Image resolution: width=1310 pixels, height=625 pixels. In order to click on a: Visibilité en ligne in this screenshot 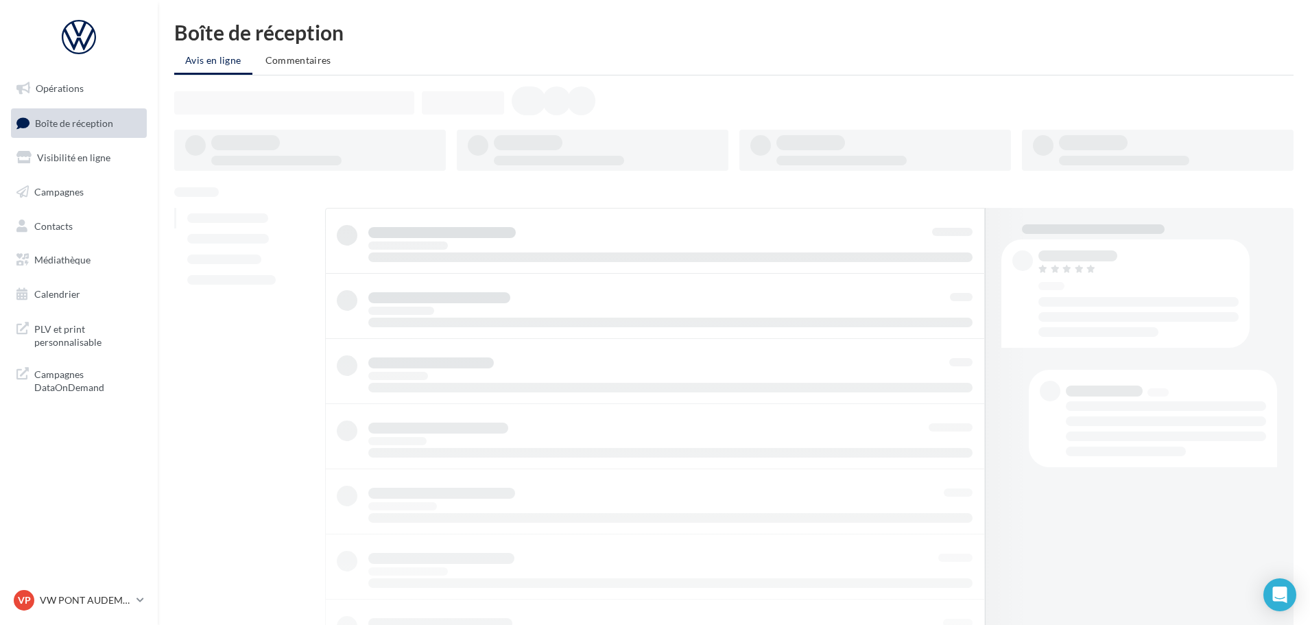, I will do `click(79, 158)`.